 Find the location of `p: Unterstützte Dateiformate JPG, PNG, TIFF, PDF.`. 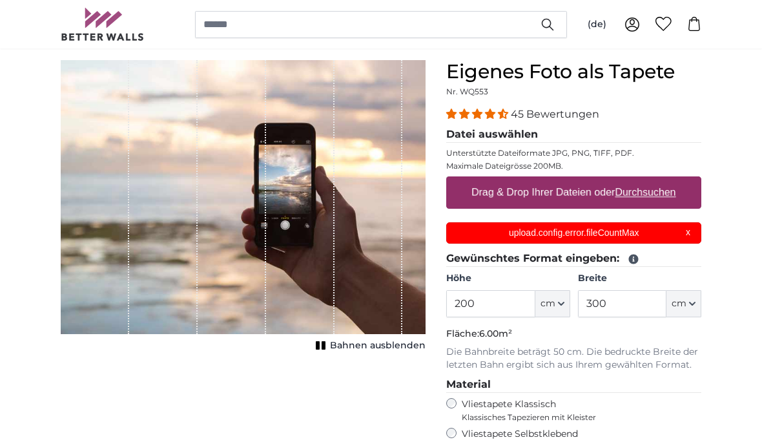

p: Unterstützte Dateiformate JPG, PNG, TIFF, PDF. is located at coordinates (574, 153).